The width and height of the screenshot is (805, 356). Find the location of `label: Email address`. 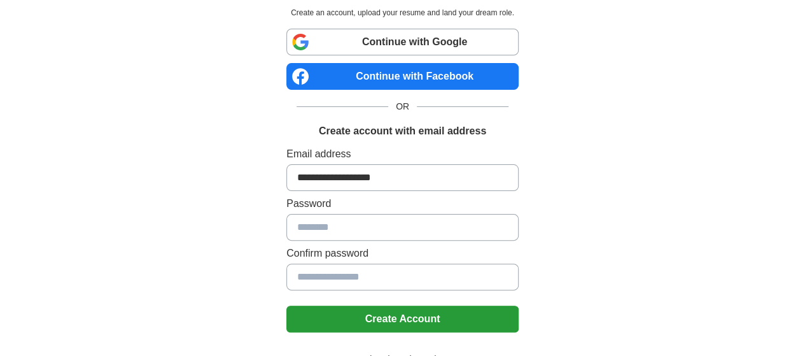

label: Email address is located at coordinates (402, 154).